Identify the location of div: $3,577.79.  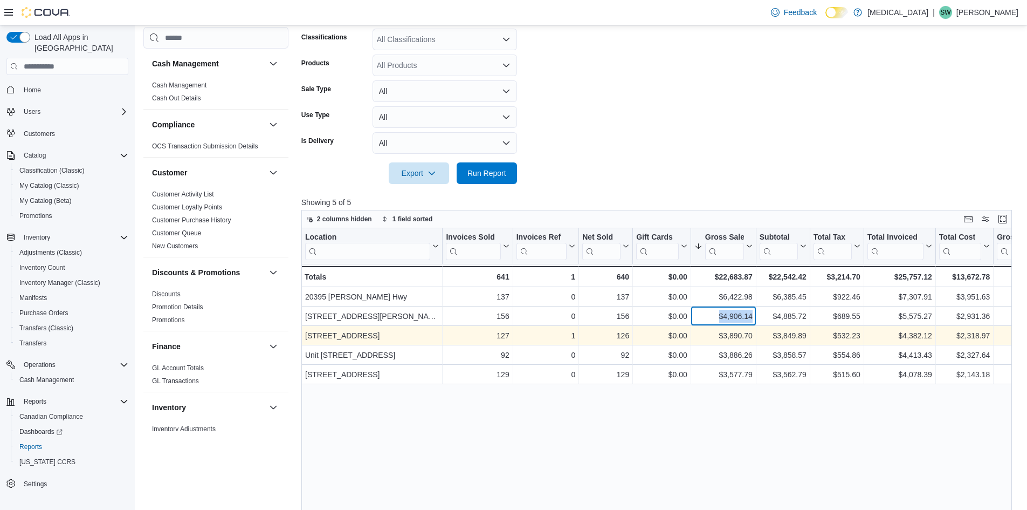
(724, 374).